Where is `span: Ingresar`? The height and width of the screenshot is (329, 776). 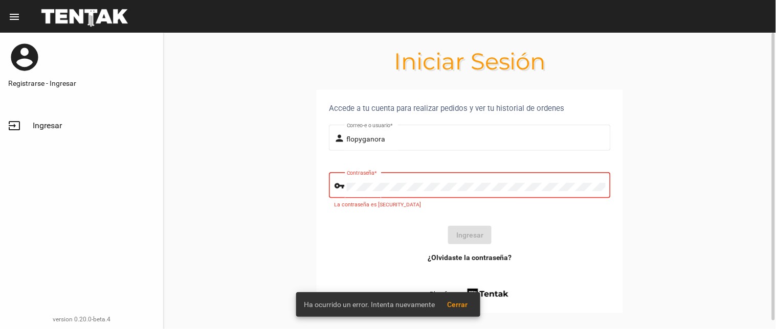 span: Ingresar is located at coordinates (47, 126).